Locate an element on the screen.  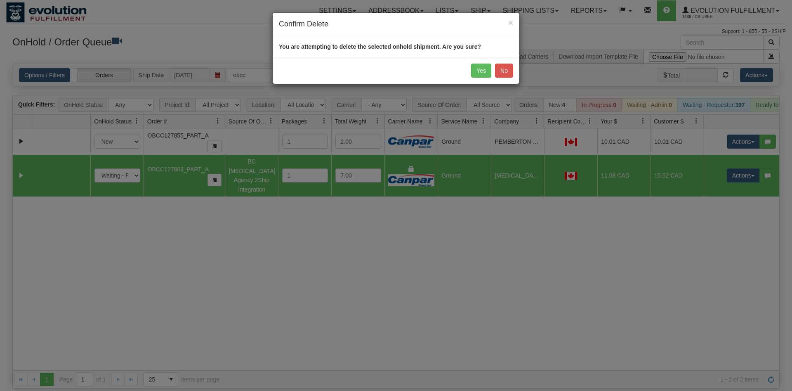
button: No is located at coordinates (504, 71).